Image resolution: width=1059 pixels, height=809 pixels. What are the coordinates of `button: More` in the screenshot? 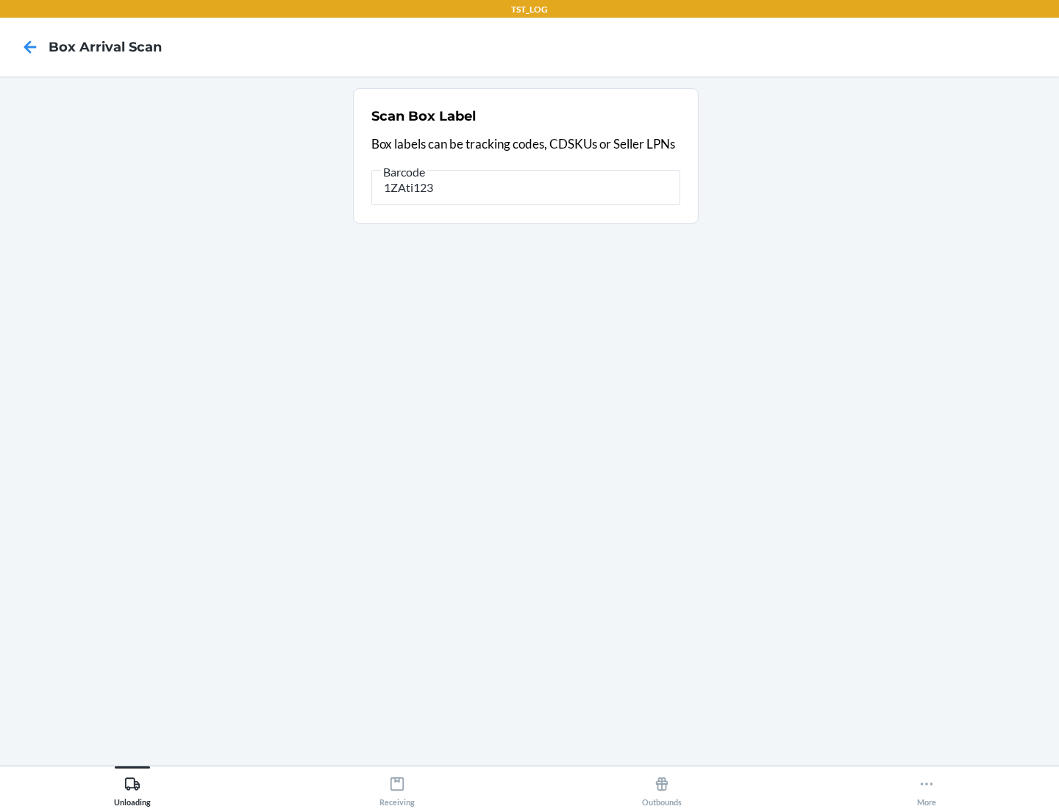 It's located at (926, 786).